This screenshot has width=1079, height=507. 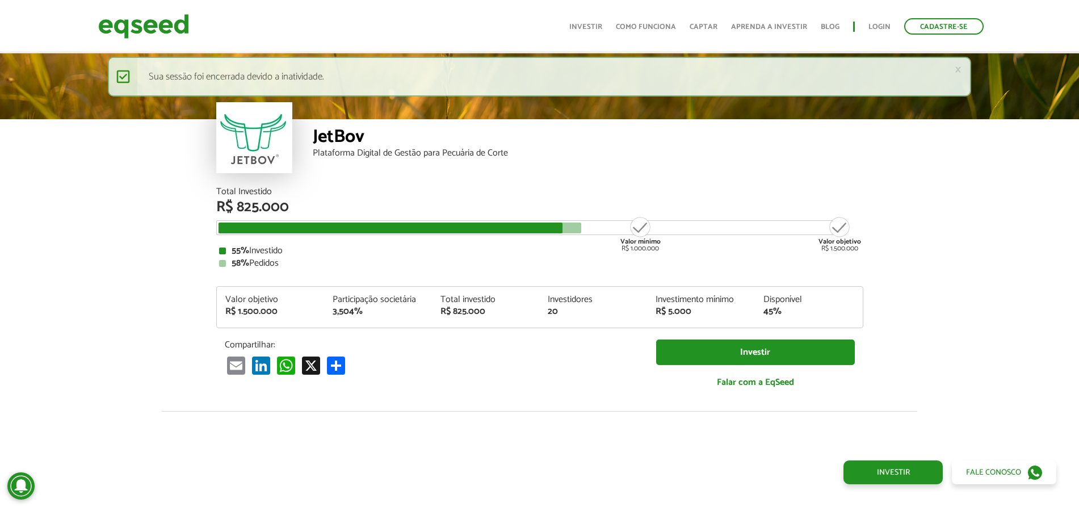 What do you see at coordinates (704, 27) in the screenshot?
I see `a: Captar` at bounding box center [704, 27].